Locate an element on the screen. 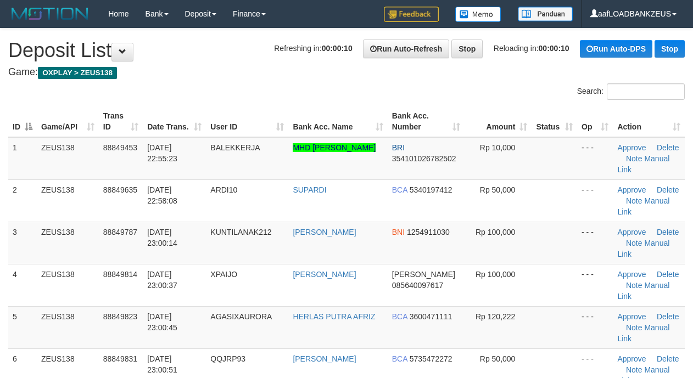  span: 88849453 is located at coordinates (120, 148).